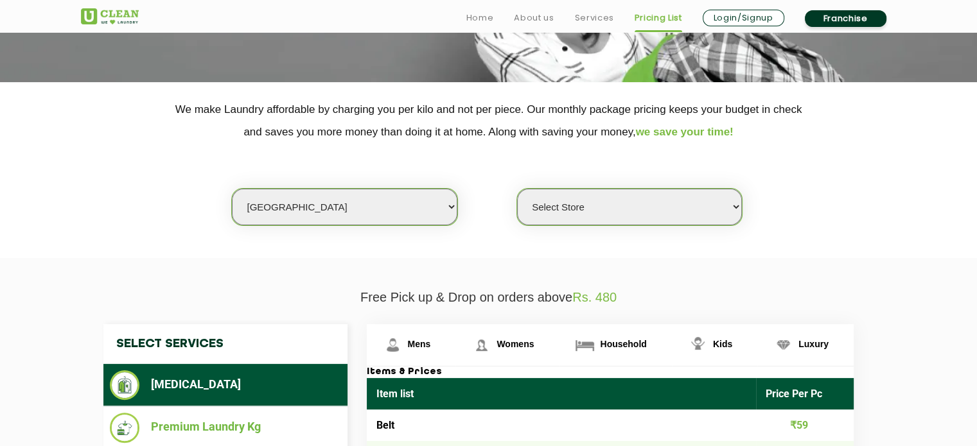 The height and width of the screenshot is (446, 977). Describe the element at coordinates (722, 344) in the screenshot. I see `span: Kids` at that location.